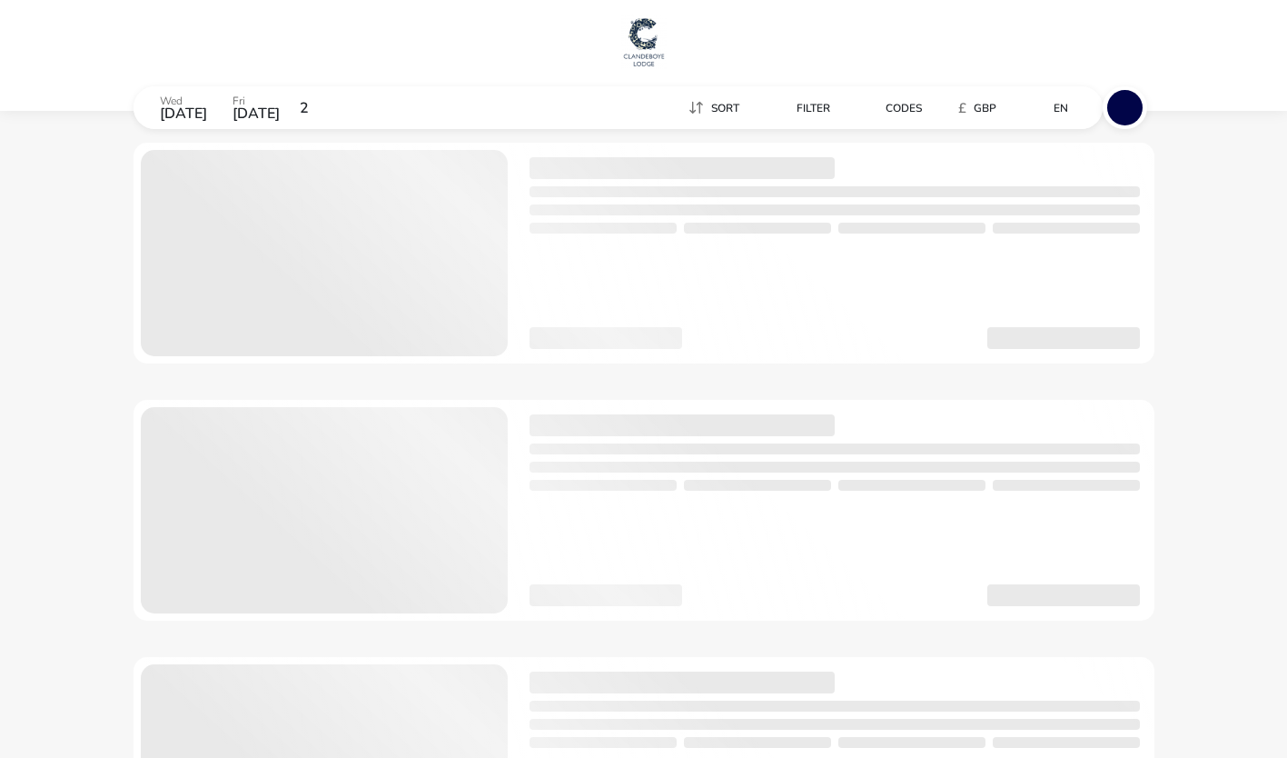  What do you see at coordinates (985, 108) in the screenshot?
I see `span: GBP` at bounding box center [985, 108].